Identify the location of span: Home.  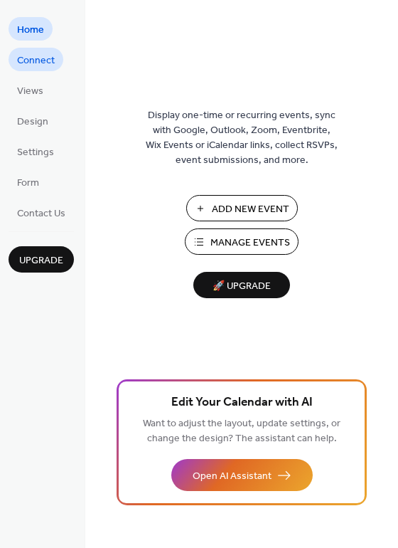
(31, 30).